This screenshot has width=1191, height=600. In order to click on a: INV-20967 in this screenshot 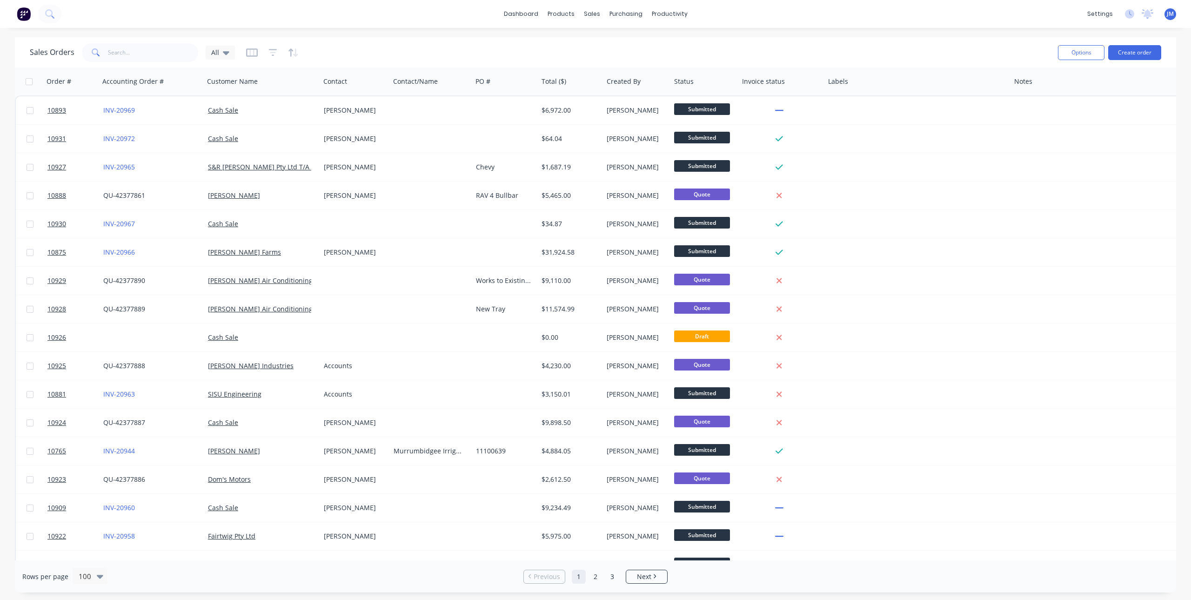, I will do `click(119, 223)`.